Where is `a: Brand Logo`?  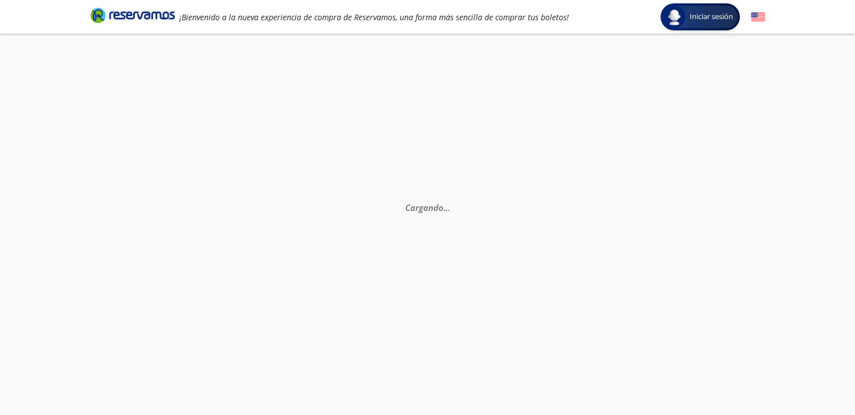
a: Brand Logo is located at coordinates (133, 17).